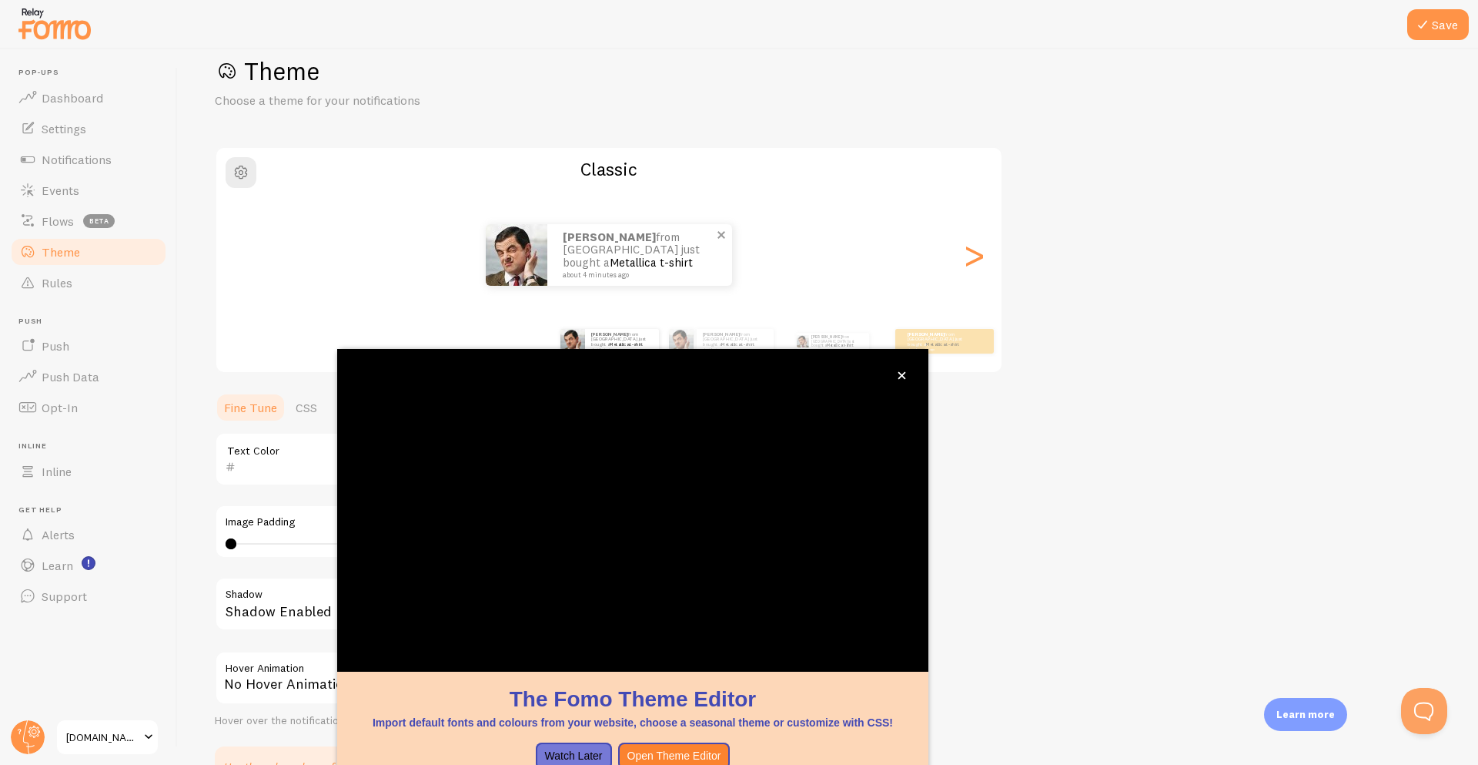 The width and height of the screenshot is (1478, 765). What do you see at coordinates (902, 375) in the screenshot?
I see `button: close,` at bounding box center [902, 375].